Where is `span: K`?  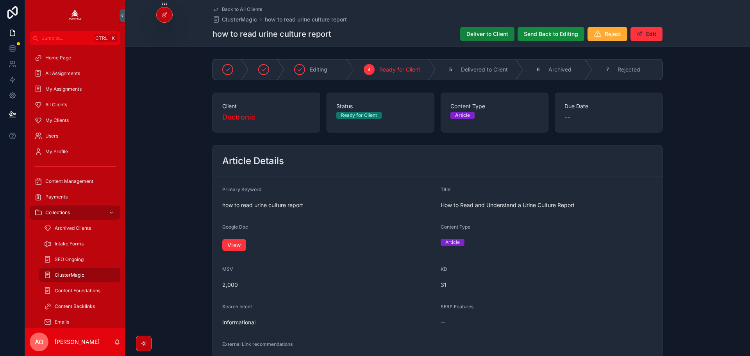
span: K is located at coordinates (113, 38).